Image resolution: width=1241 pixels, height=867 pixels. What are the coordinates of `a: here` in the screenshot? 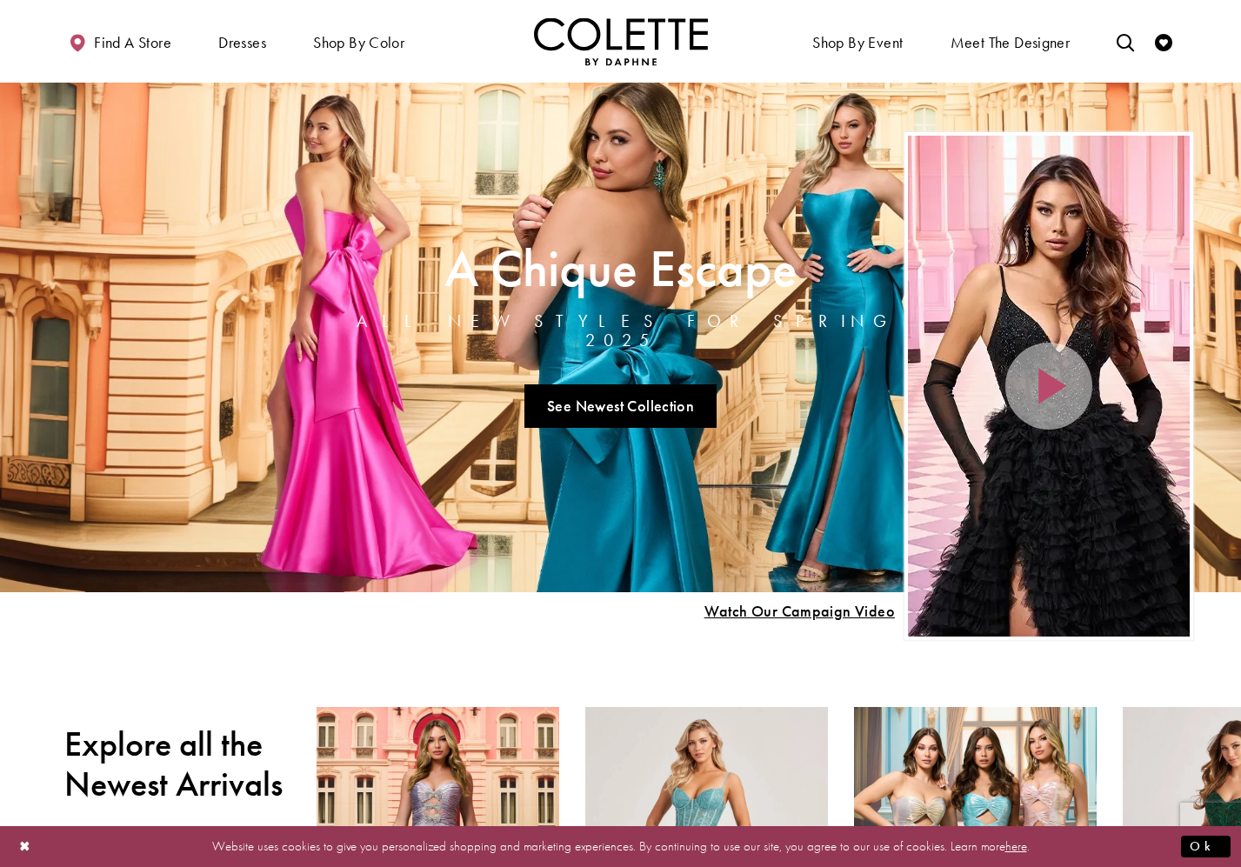 It's located at (1016, 846).